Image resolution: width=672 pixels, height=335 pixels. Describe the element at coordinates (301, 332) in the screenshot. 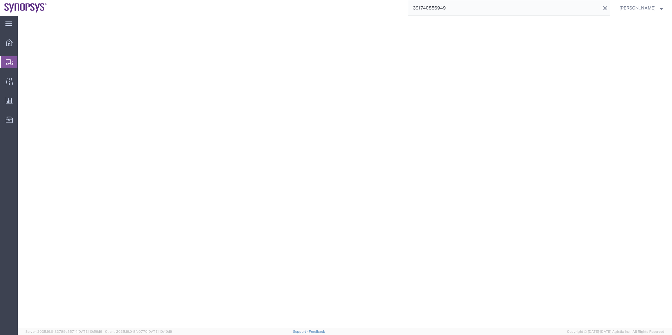

I see `a: Support` at that location.